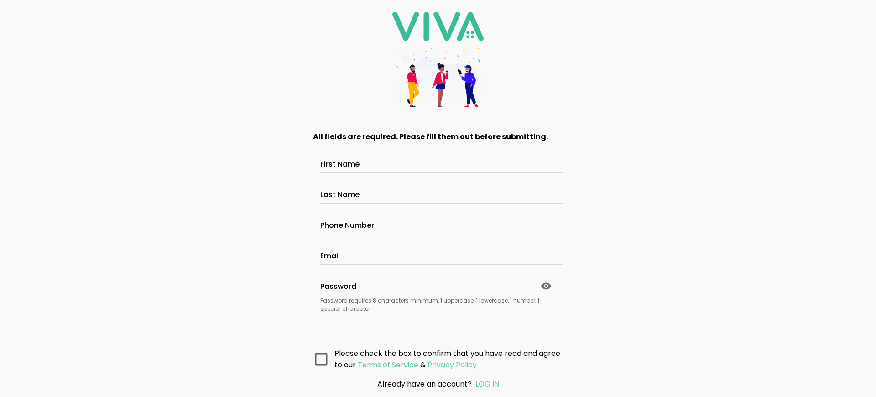  Describe the element at coordinates (487, 384) in the screenshot. I see `ion-text: LOG IN` at that location.